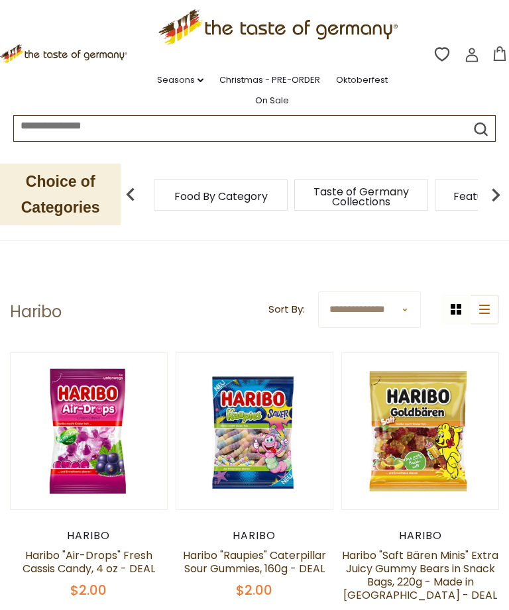 This screenshot has width=509, height=610. What do you see at coordinates (89, 431) in the screenshot?
I see `img: Haribo Air Drops Fresh Cassis` at bounding box center [89, 431].